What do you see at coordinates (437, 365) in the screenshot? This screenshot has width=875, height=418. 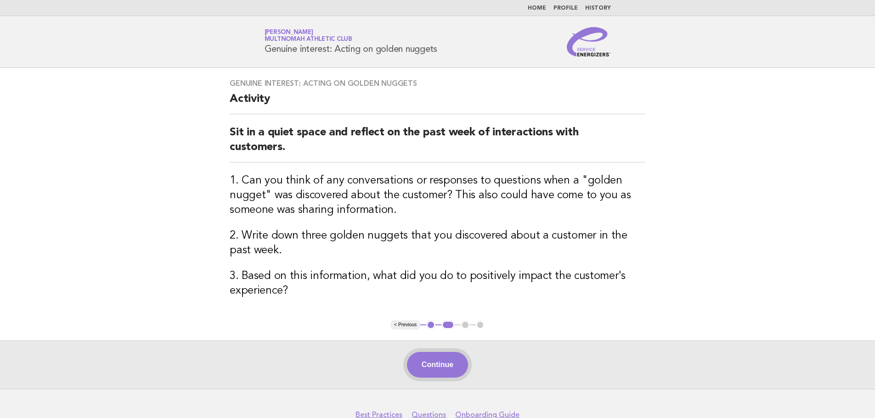 I see `button: Continue` at bounding box center [437, 365].